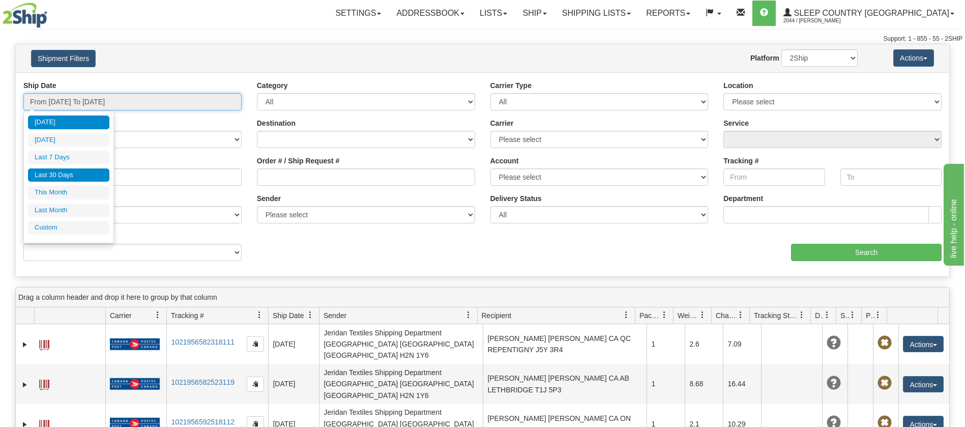 Image resolution: width=965 pixels, height=427 pixels. Describe the element at coordinates (482, 297) in the screenshot. I see `div: grid grouping header` at that location.